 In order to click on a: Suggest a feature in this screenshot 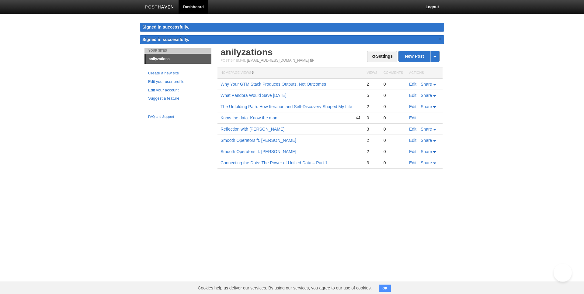, I will do `click(178, 98)`.